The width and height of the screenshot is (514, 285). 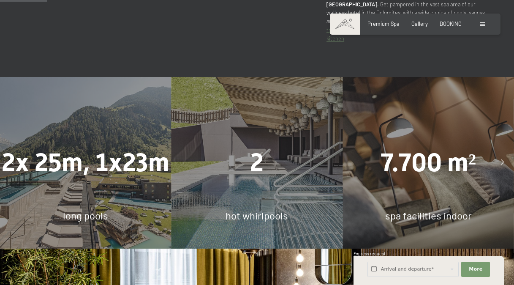 What do you see at coordinates (383, 24) in the screenshot?
I see `a: Premium Spa` at bounding box center [383, 24].